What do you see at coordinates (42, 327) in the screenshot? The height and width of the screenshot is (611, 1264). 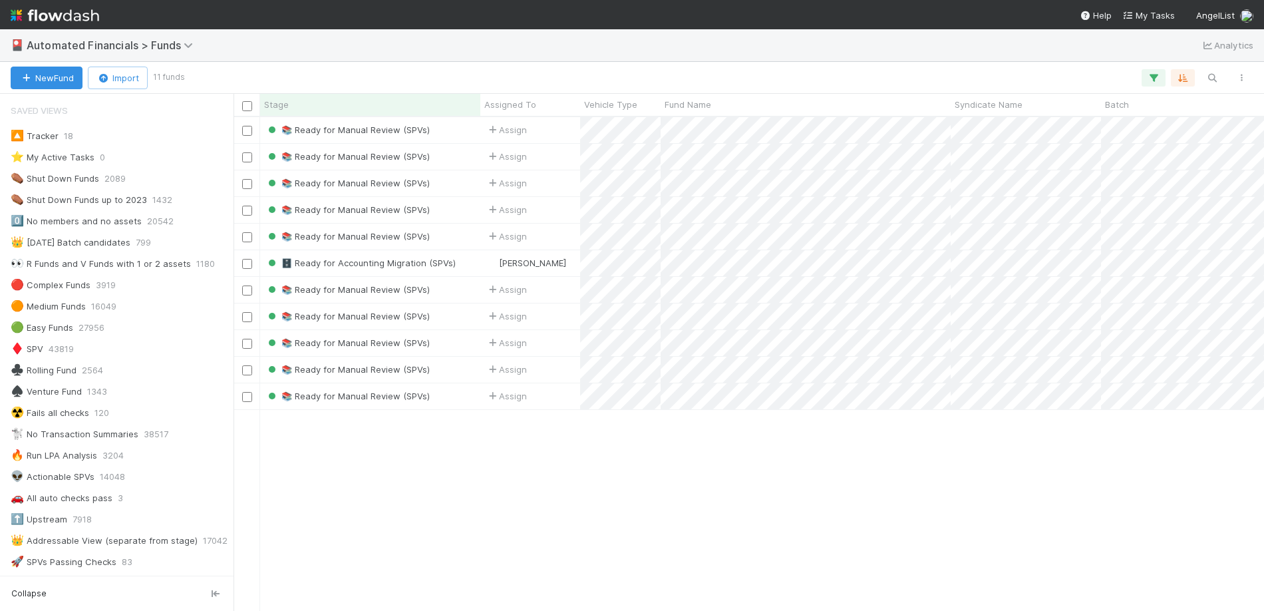 I see `div: Easy Funds` at bounding box center [42, 327].